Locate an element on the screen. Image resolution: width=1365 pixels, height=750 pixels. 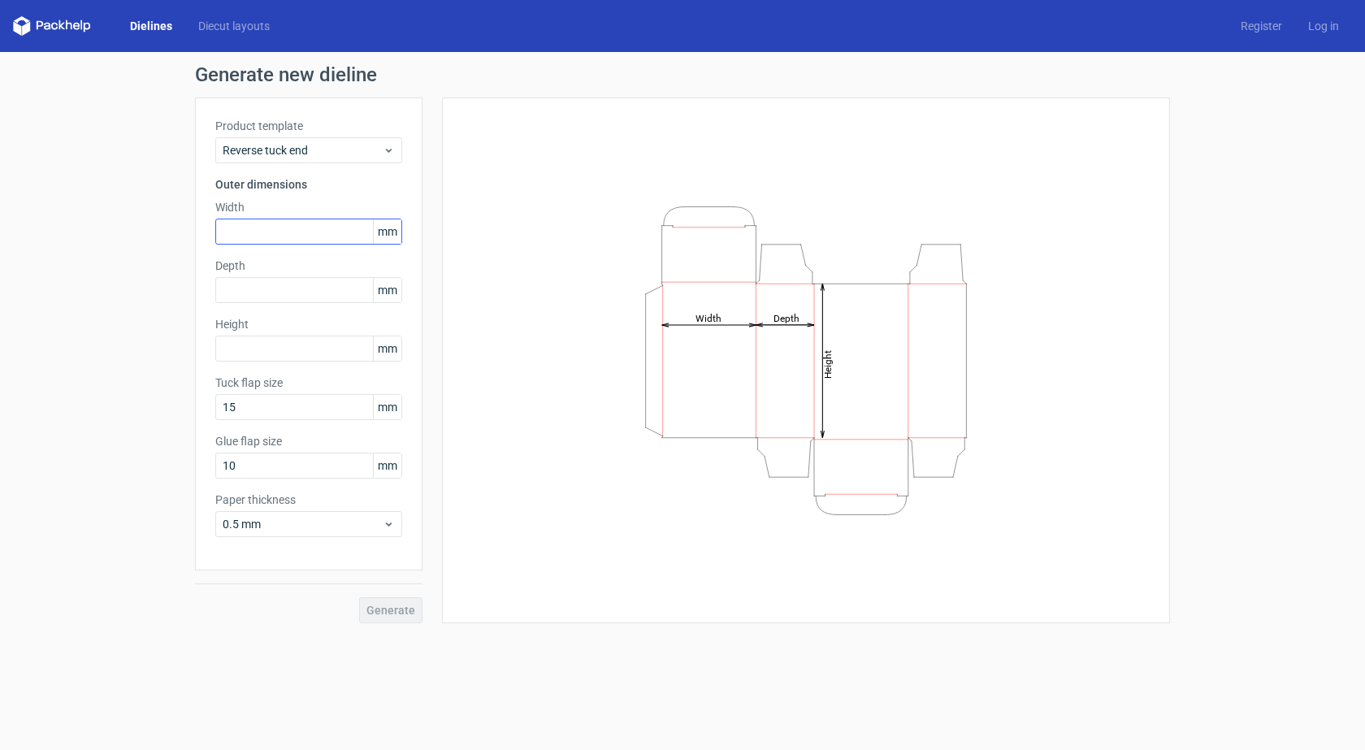
label: Product template is located at coordinates (309, 126).